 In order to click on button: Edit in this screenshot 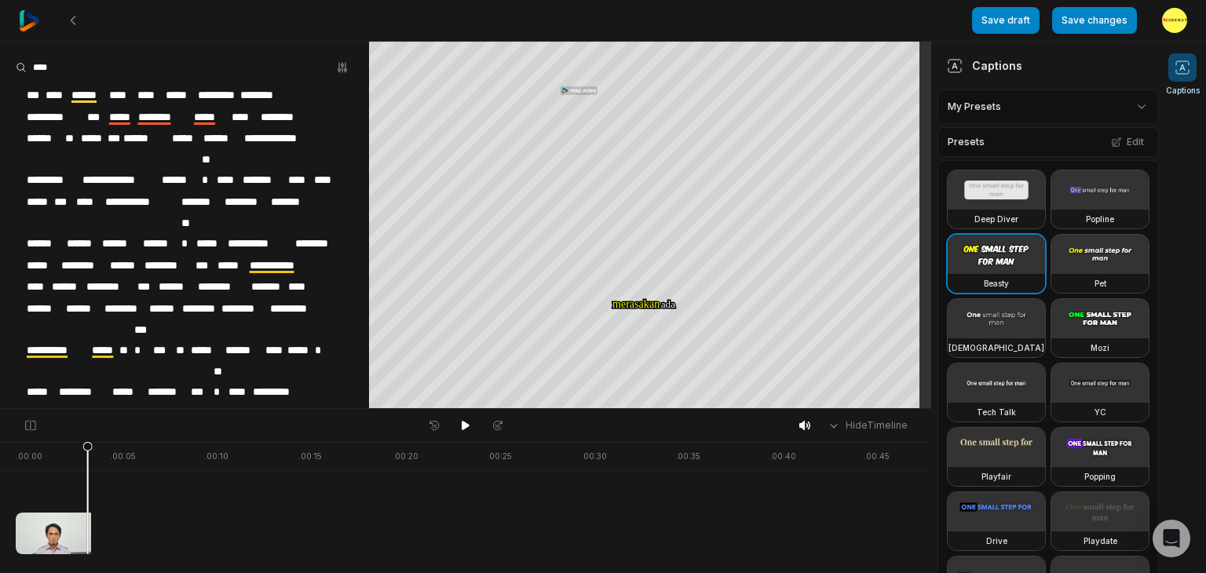, I will do `click(1127, 142)`.